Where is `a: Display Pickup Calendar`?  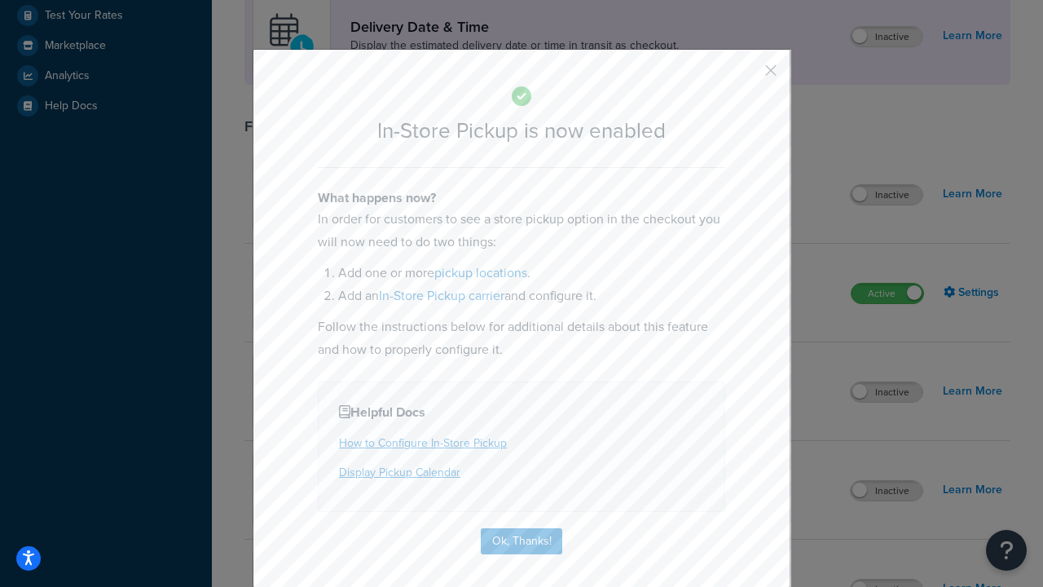
a: Display Pickup Calendar is located at coordinates (399, 472).